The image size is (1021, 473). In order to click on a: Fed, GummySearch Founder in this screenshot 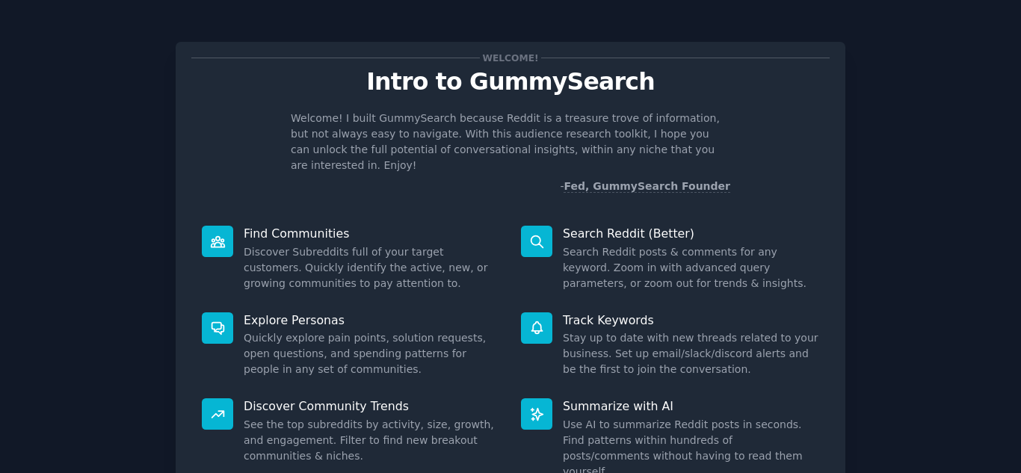, I will do `click(646, 186)`.